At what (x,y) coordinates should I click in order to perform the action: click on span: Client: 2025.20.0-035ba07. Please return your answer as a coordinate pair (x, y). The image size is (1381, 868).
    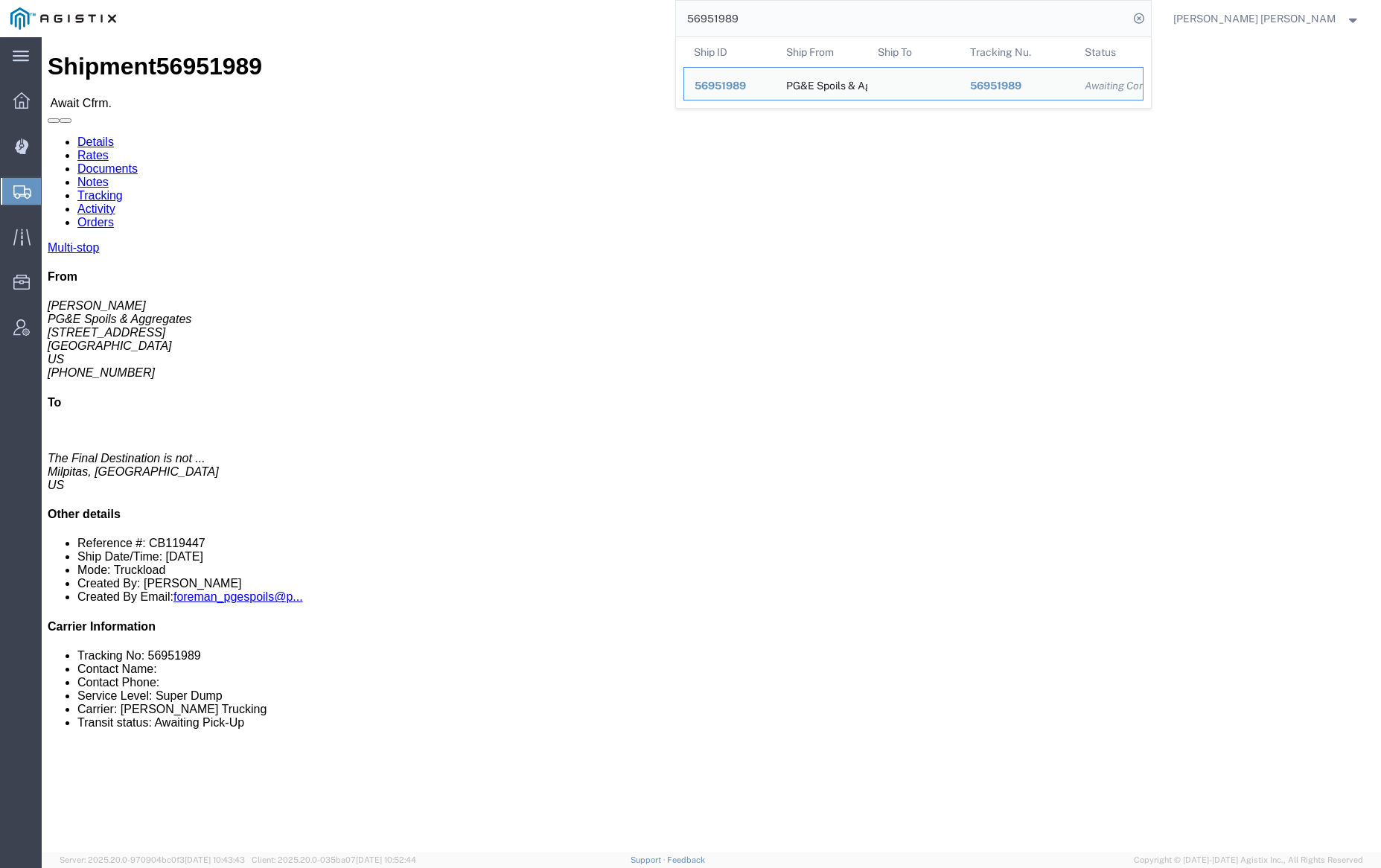
    Looking at the image, I should click on (333, 860).